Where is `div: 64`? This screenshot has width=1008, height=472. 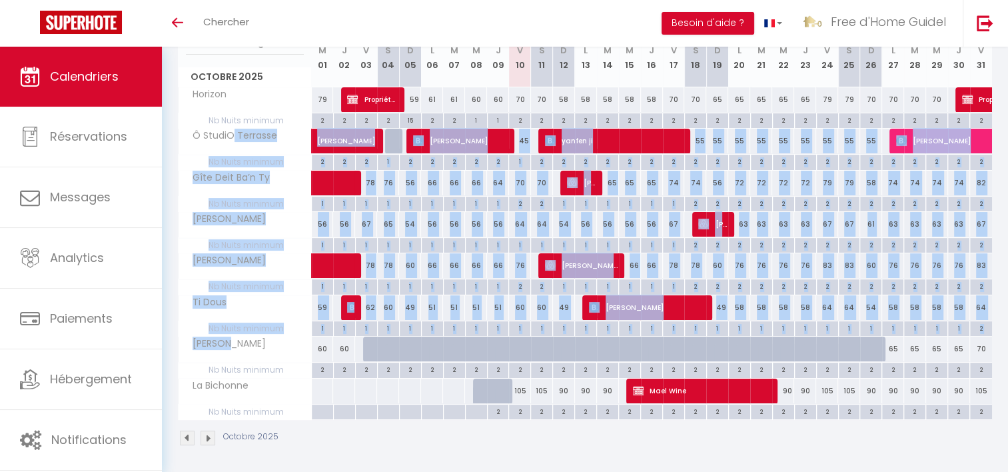 div: 64 is located at coordinates (542, 224).